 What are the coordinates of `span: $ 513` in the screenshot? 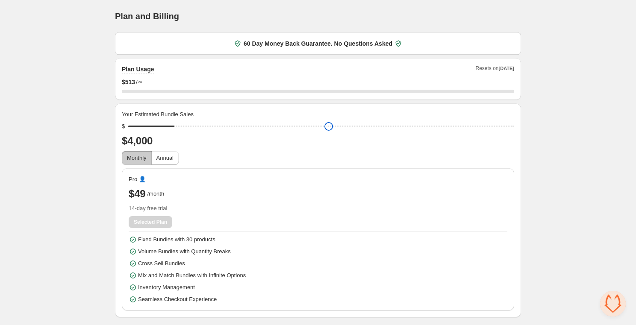 It's located at (128, 82).